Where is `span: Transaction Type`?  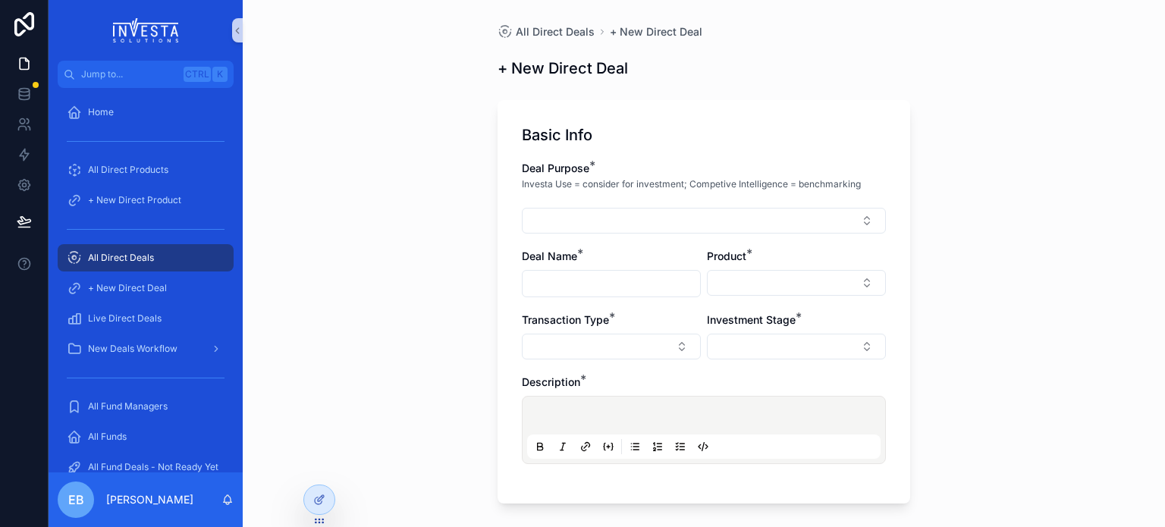 span: Transaction Type is located at coordinates (565, 319).